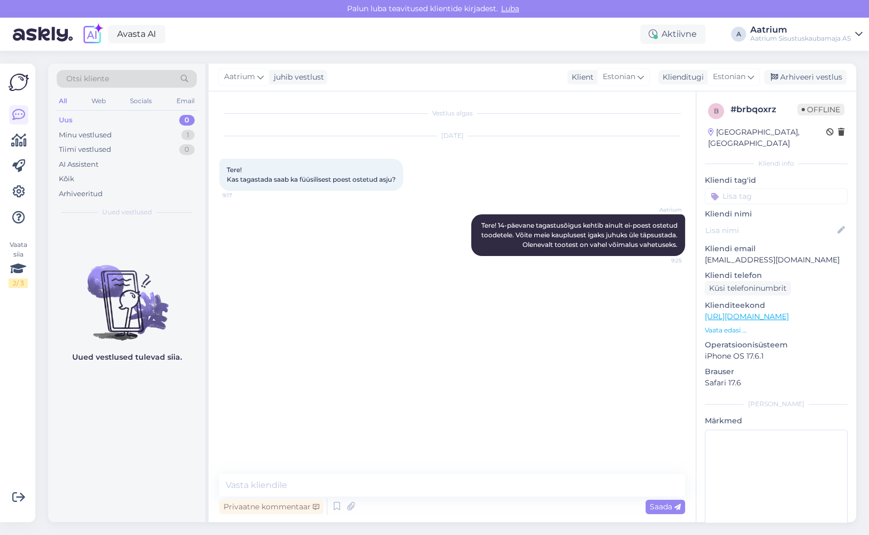 Image resolution: width=869 pixels, height=535 pixels. Describe the element at coordinates (580, 77) in the screenshot. I see `div: Klient` at that location.